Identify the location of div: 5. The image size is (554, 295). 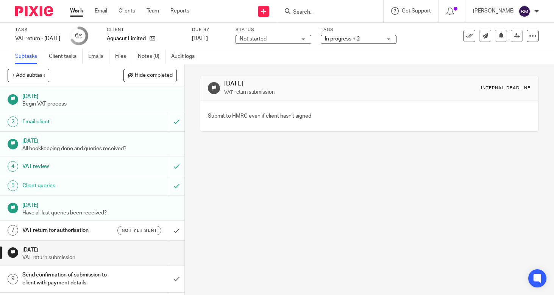
(13, 186).